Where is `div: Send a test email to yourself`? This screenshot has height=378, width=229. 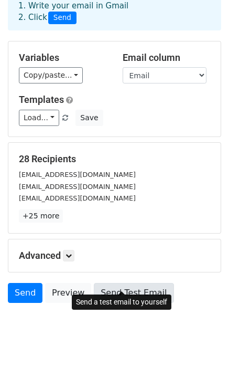
div: Send a test email to yourself is located at coordinates (122, 302).